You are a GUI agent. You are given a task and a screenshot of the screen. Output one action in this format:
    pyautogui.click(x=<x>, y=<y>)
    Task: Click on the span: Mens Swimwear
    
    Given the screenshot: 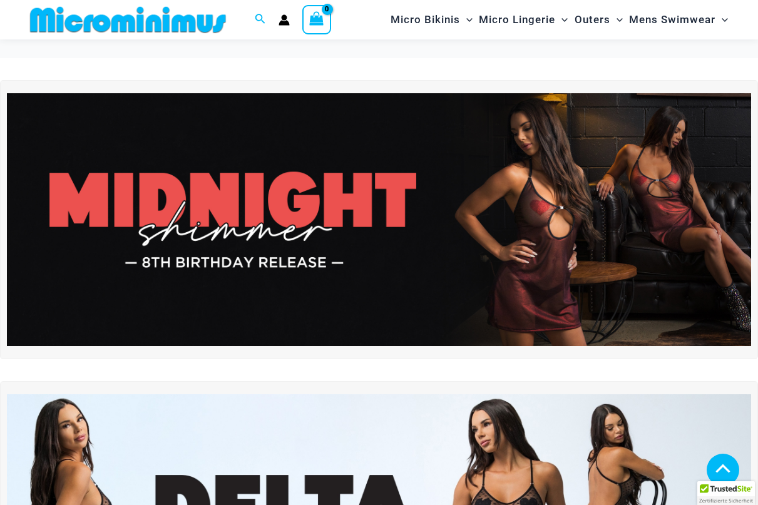 What is the action you would take?
    pyautogui.click(x=672, y=19)
    